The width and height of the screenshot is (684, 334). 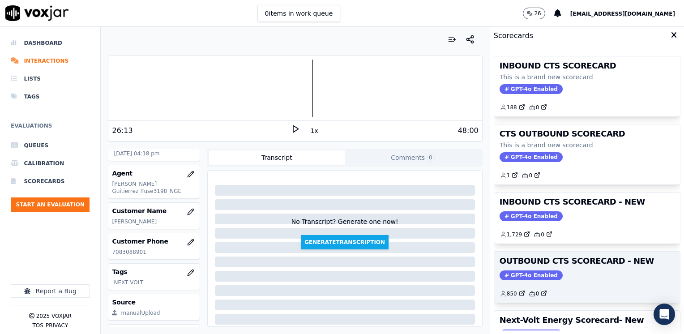 What do you see at coordinates (517, 235) in the screenshot?
I see `button: 1,729` at bounding box center [517, 235].